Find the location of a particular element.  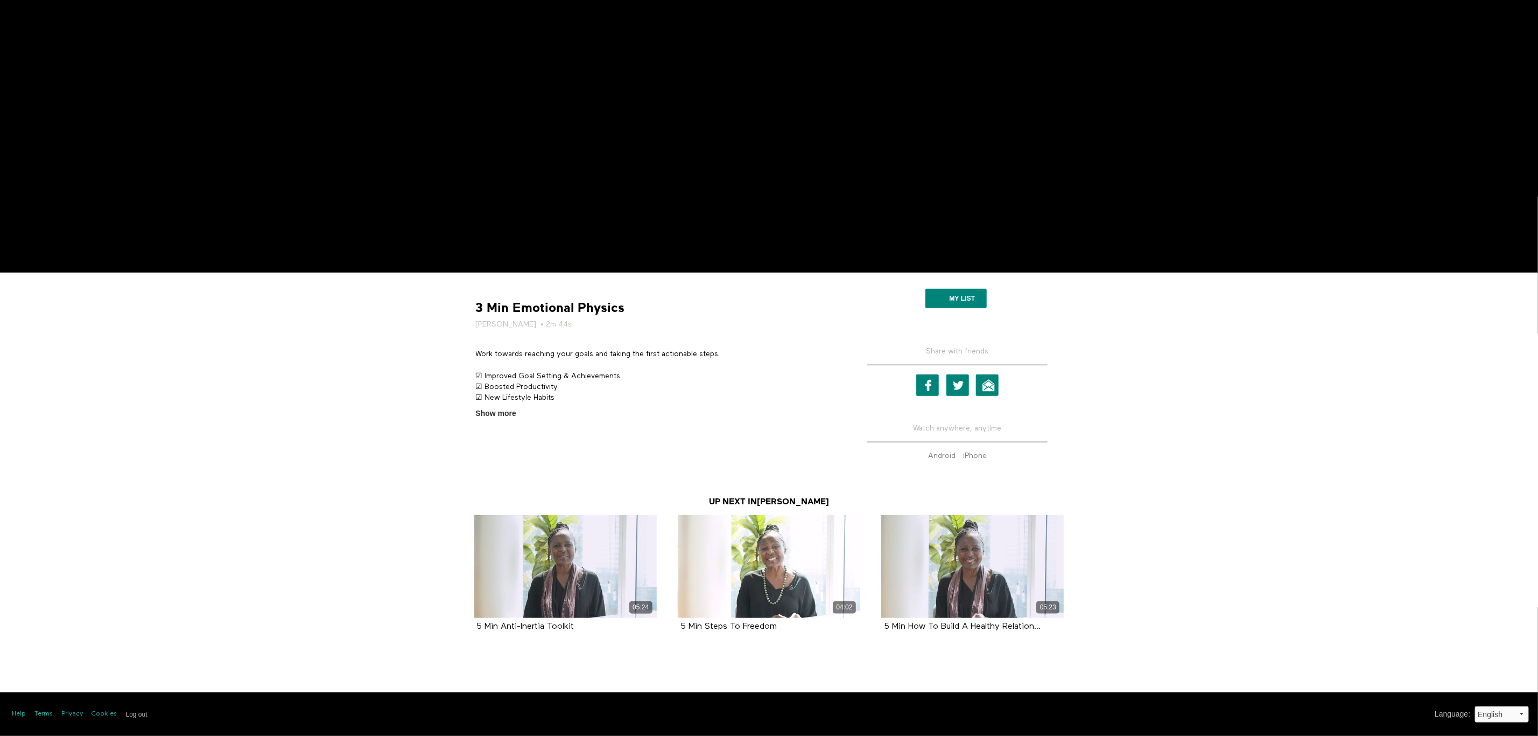

a: Twitter is located at coordinates (958, 385).